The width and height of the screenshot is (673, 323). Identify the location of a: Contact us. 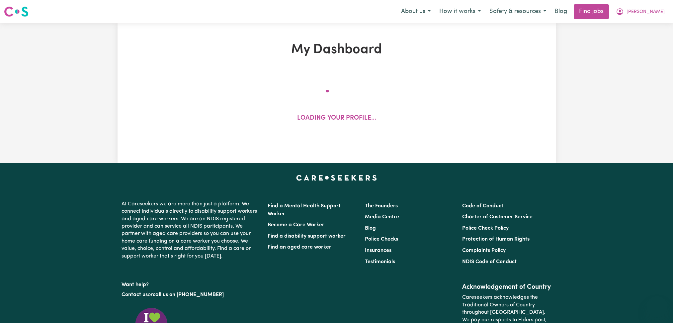
(134, 294).